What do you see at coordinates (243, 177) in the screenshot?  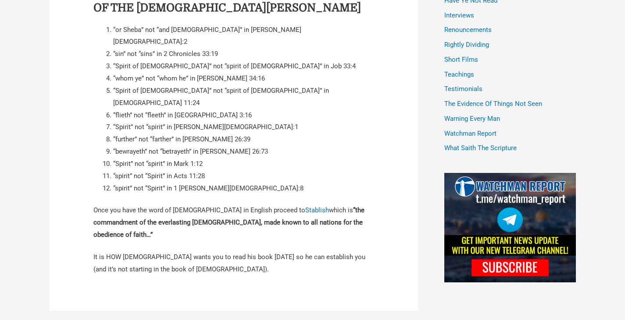 I see `li: “spirit” not “Spirit” in Acts 11:28` at bounding box center [243, 177].